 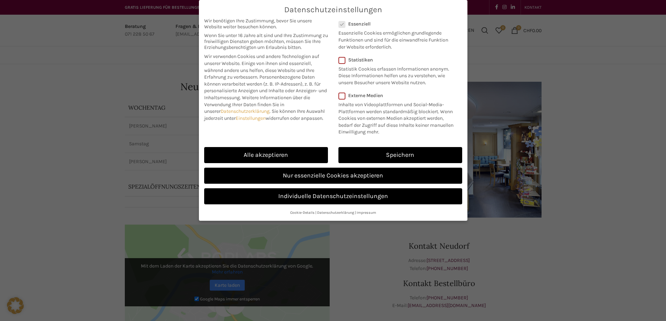 I want to click on label: Statistiken, so click(x=396, y=60).